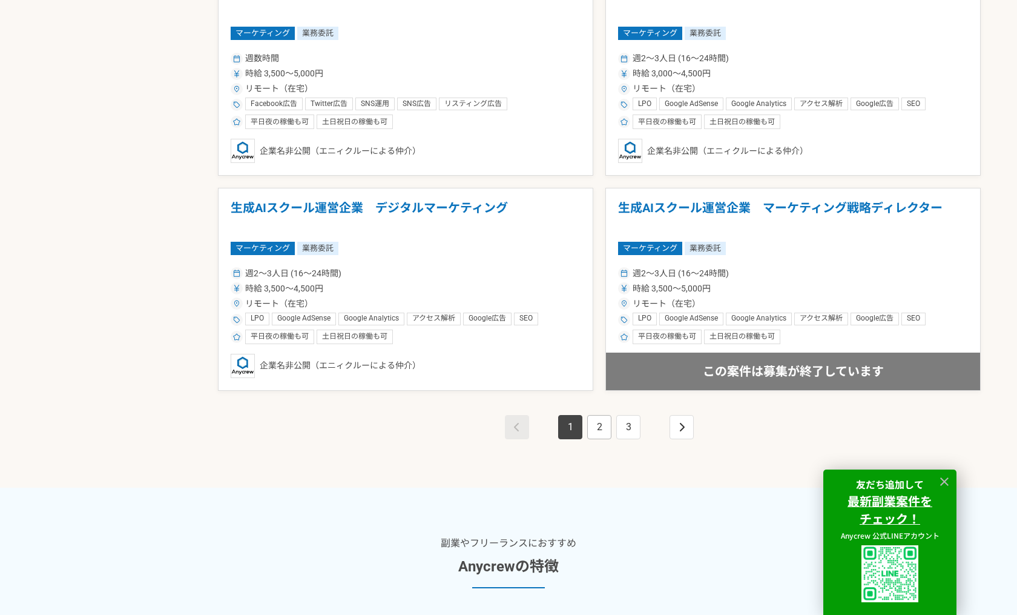 This screenshot has width=1017, height=615. What do you see at coordinates (890, 484) in the screenshot?
I see `strong: 友だち追加して` at bounding box center [890, 484].